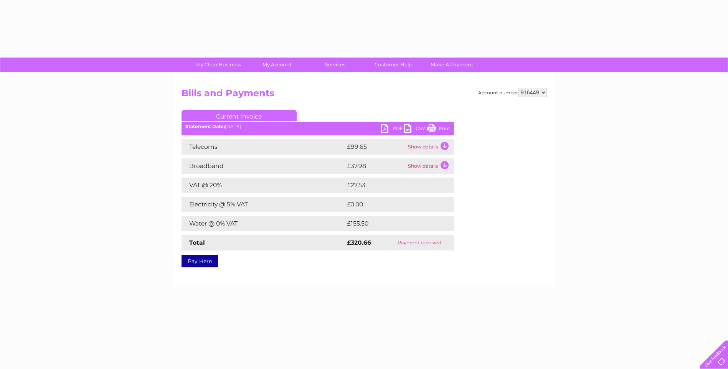 This screenshot has width=728, height=369. Describe the element at coordinates (205, 126) in the screenshot. I see `b: Statement Date:` at that location.